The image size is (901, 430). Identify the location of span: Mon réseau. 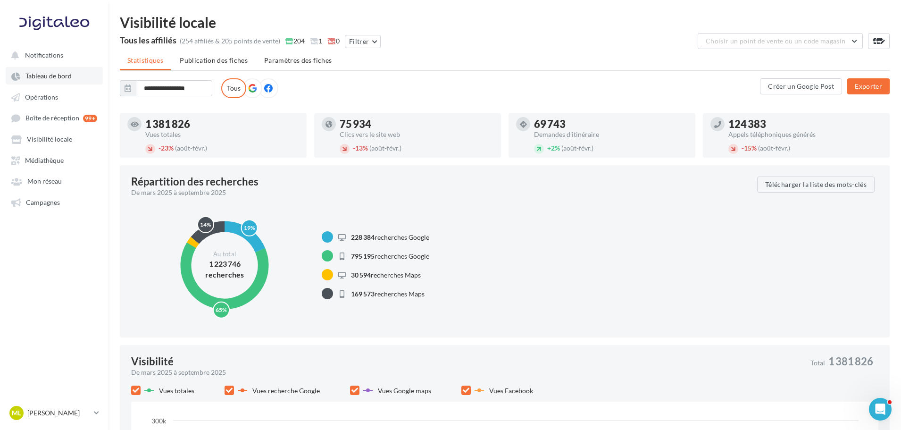
(44, 181).